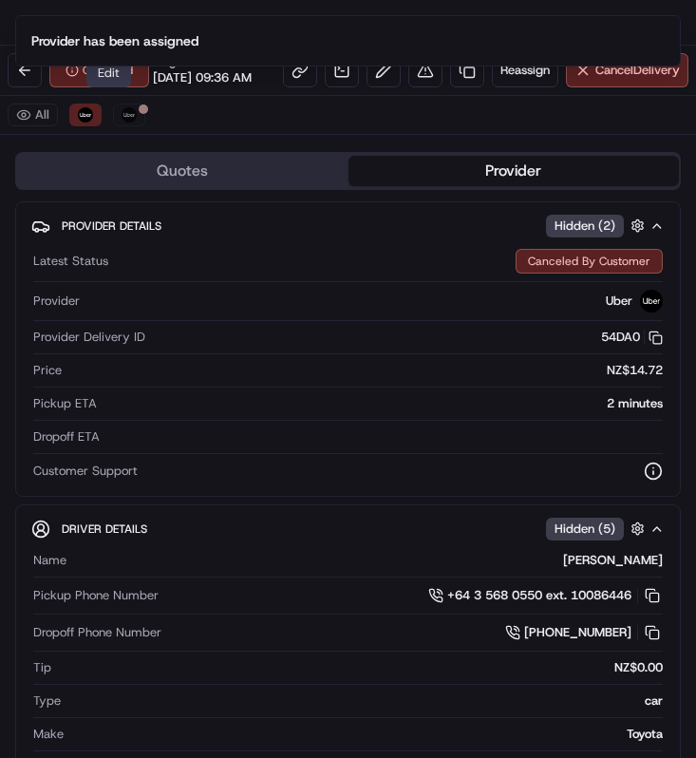  Describe the element at coordinates (48, 734) in the screenshot. I see `span: Make` at that location.